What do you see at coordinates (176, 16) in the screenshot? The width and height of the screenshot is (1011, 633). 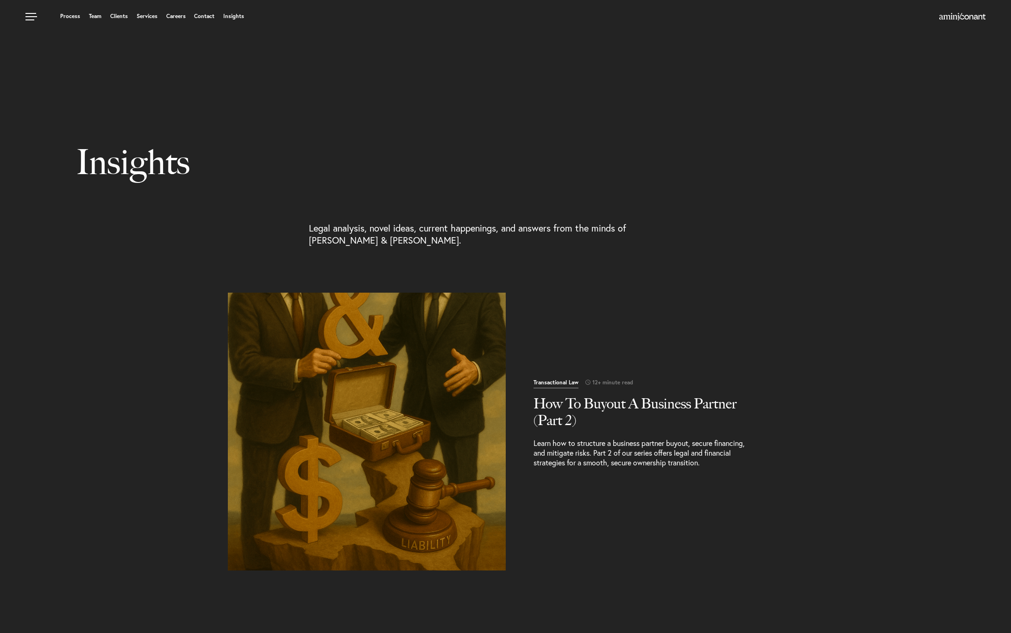 I see `a: Careers` at bounding box center [176, 16].